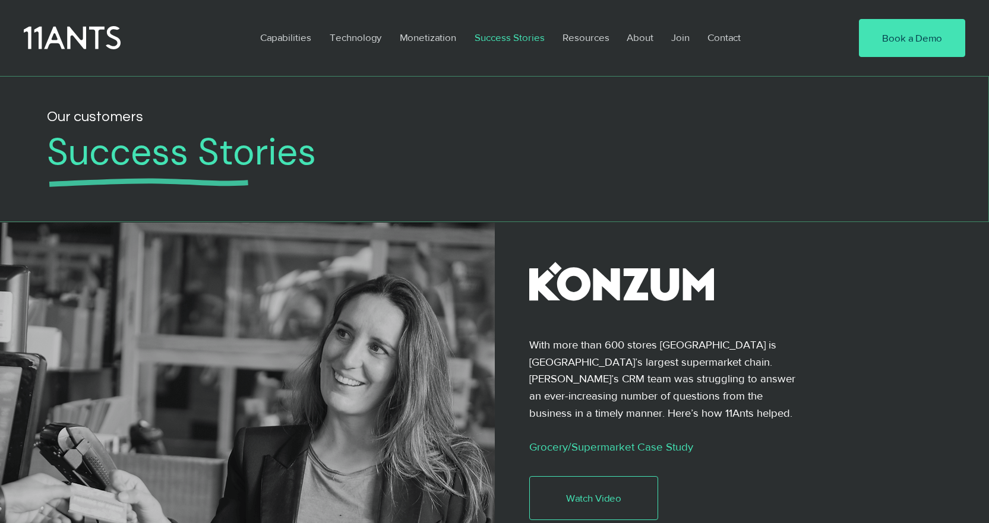 Image resolution: width=989 pixels, height=523 pixels. Describe the element at coordinates (428, 37) in the screenshot. I see `a: Monetization` at that location.